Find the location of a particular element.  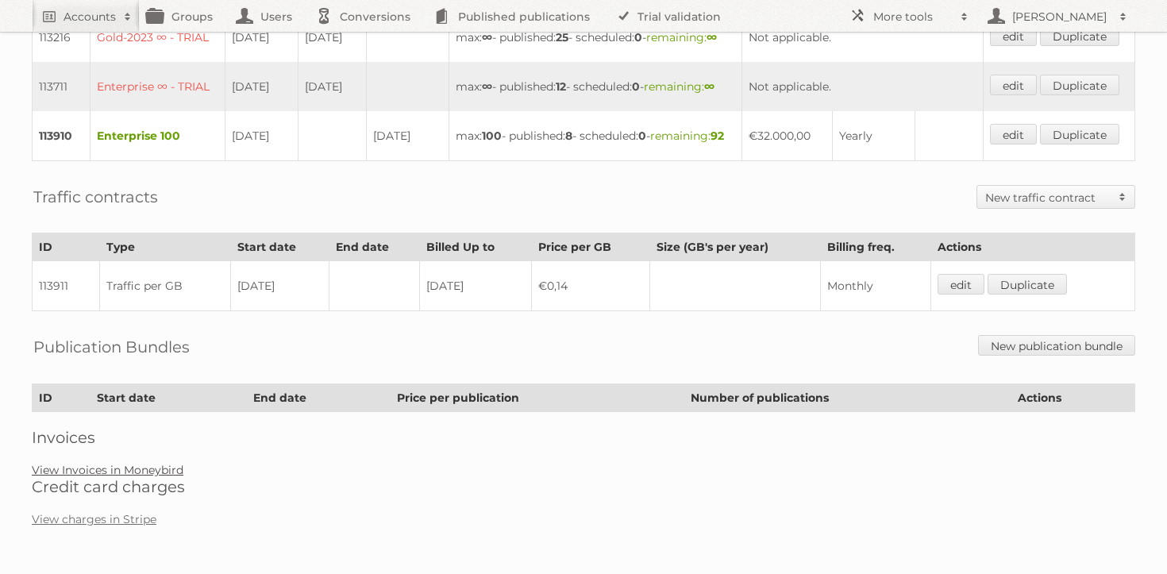

a: View charges in Stripe is located at coordinates (94, 519).